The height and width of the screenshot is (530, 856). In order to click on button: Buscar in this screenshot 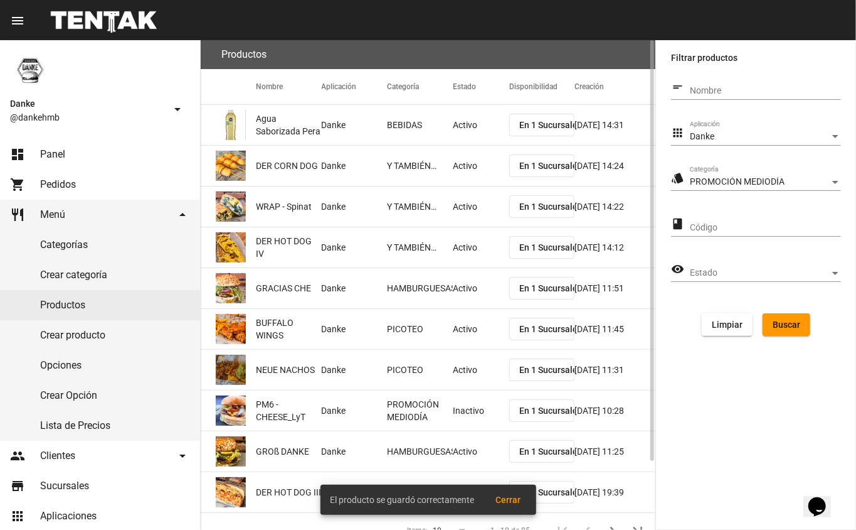, I will do `click(787, 324)`.